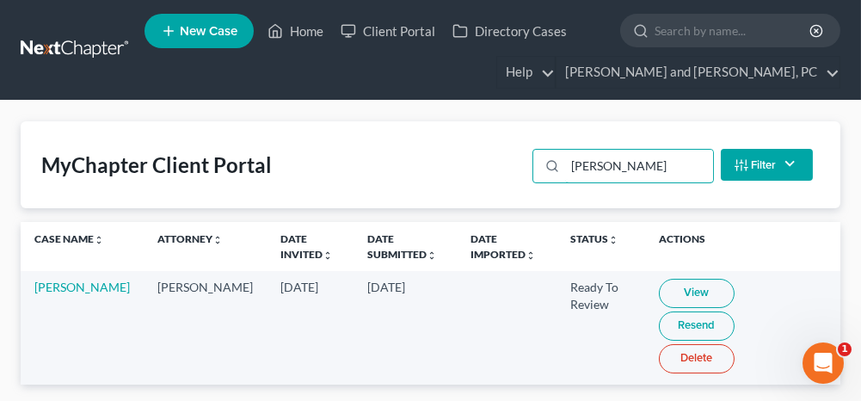 This screenshot has height=401, width=861. What do you see at coordinates (306, 246) in the screenshot?
I see `a: Date Invitedunfold_more` at bounding box center [306, 246].